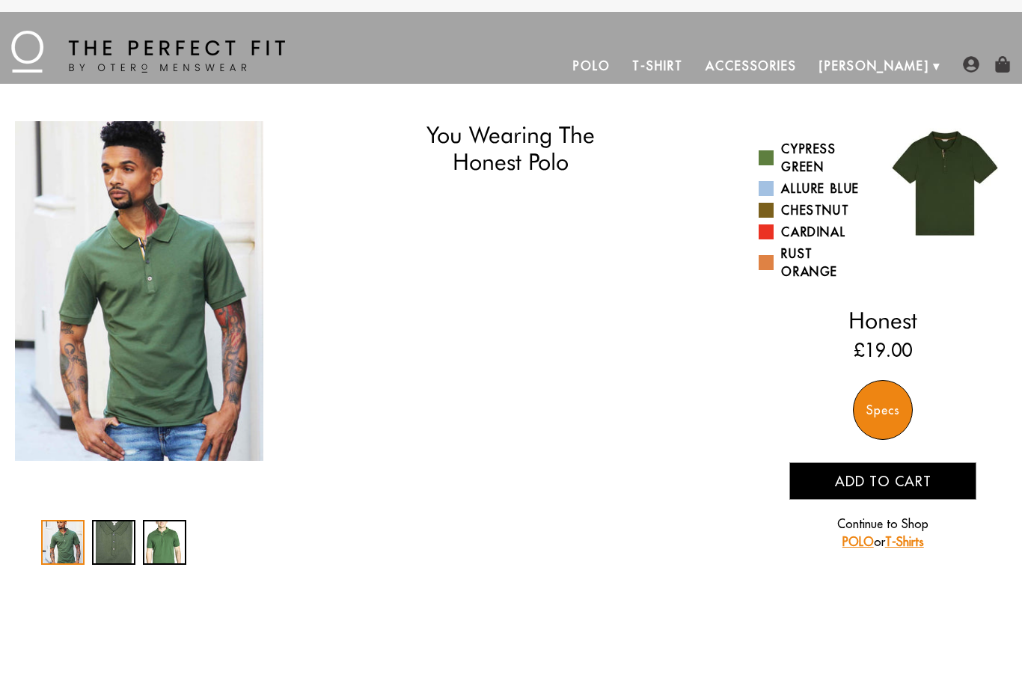  Describe the element at coordinates (883, 533) in the screenshot. I see `p: Continue to Shop or` at that location.